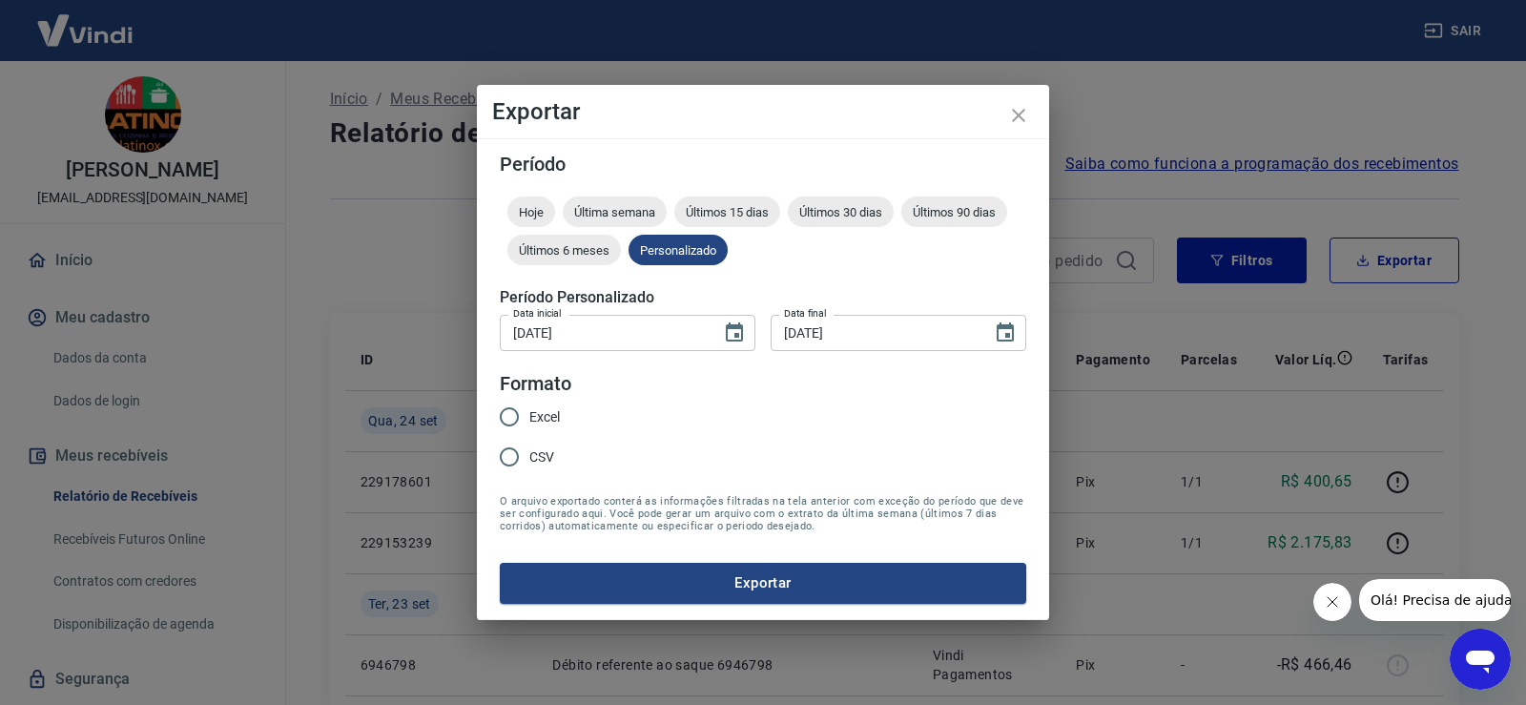 Image resolution: width=1526 pixels, height=705 pixels. What do you see at coordinates (537, 313) in the screenshot?
I see `label: Data inicial` at bounding box center [537, 313].